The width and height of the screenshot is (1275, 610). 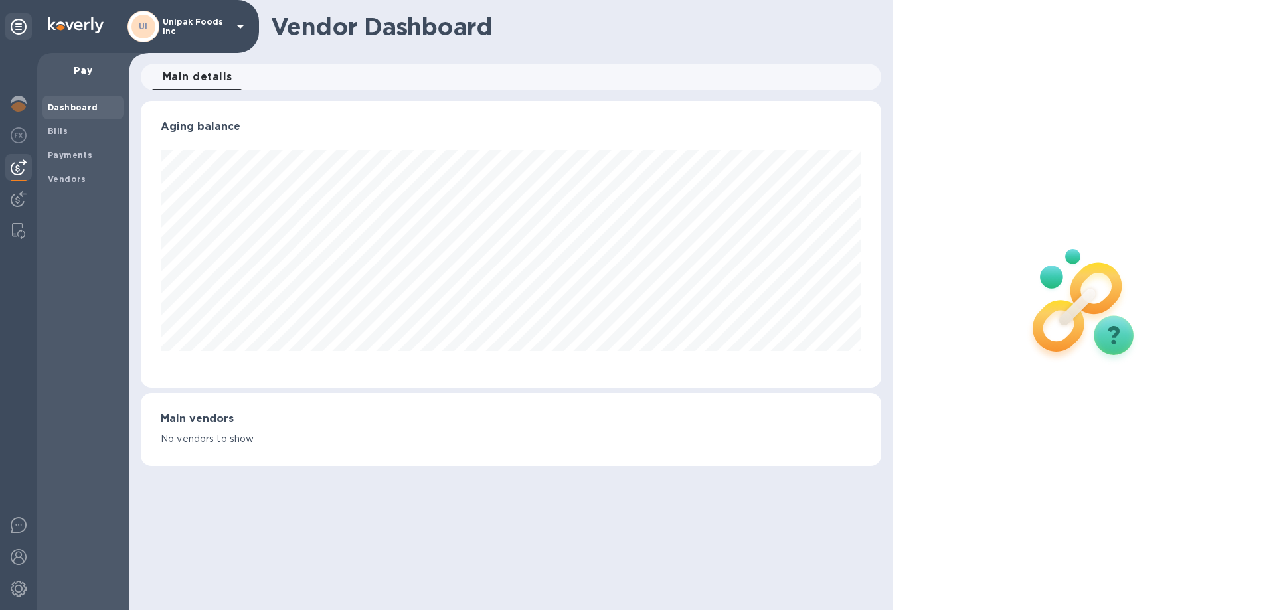 I want to click on b: Dashboard, so click(x=73, y=107).